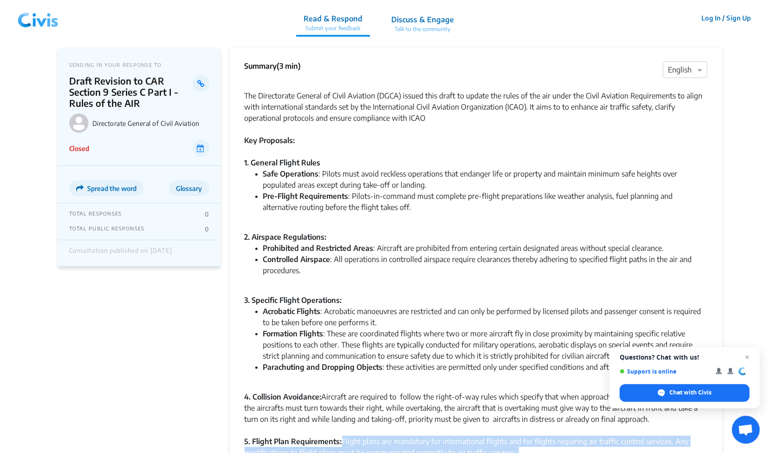  What do you see at coordinates (291, 174) in the screenshot?
I see `strong: Safe Operations` at bounding box center [291, 174].